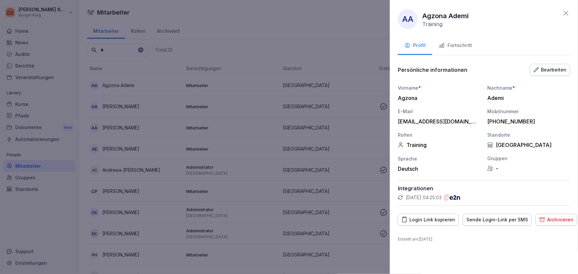 The image size is (578, 274). Describe the element at coordinates (549, 70) in the screenshot. I see `div: Bearbeiten` at that location.